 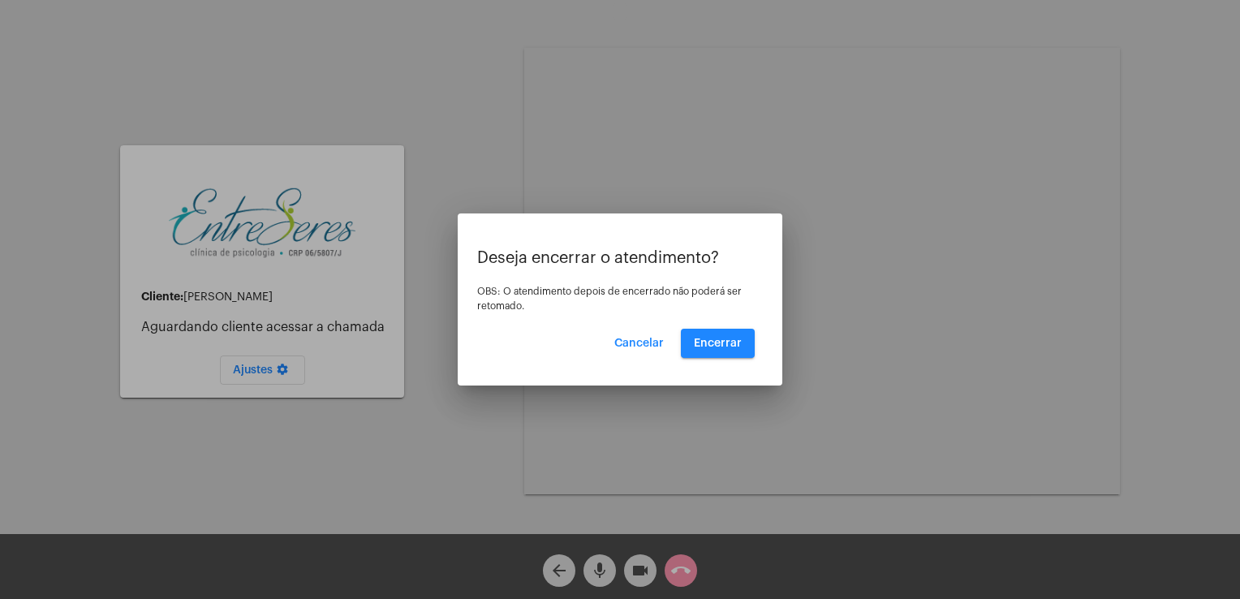 I want to click on button: Encerrar, so click(x=717, y=343).